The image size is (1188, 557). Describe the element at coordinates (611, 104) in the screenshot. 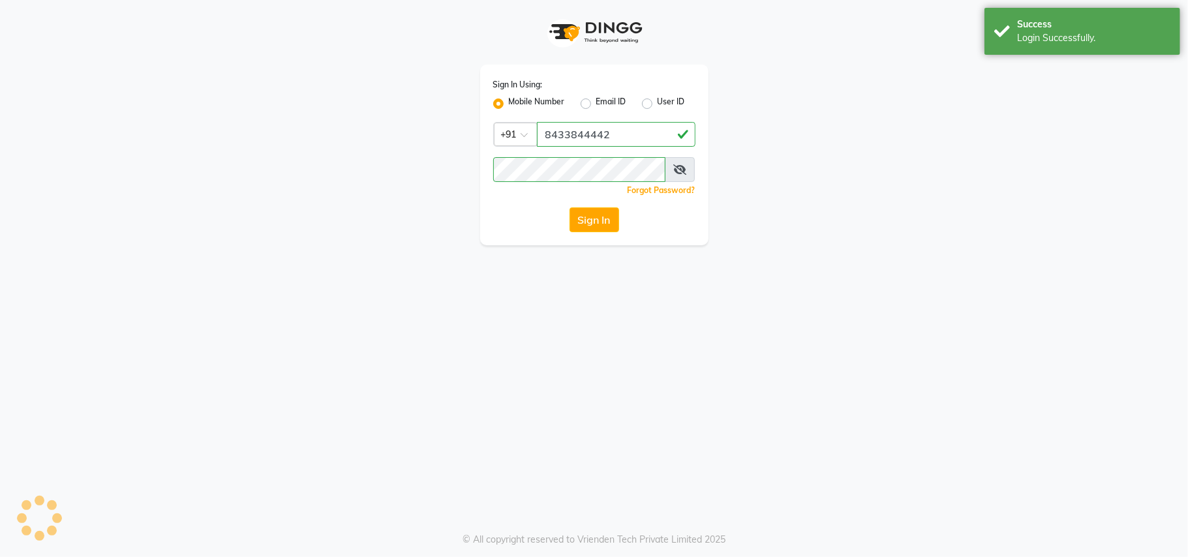

I see `label: Email ID` at that location.